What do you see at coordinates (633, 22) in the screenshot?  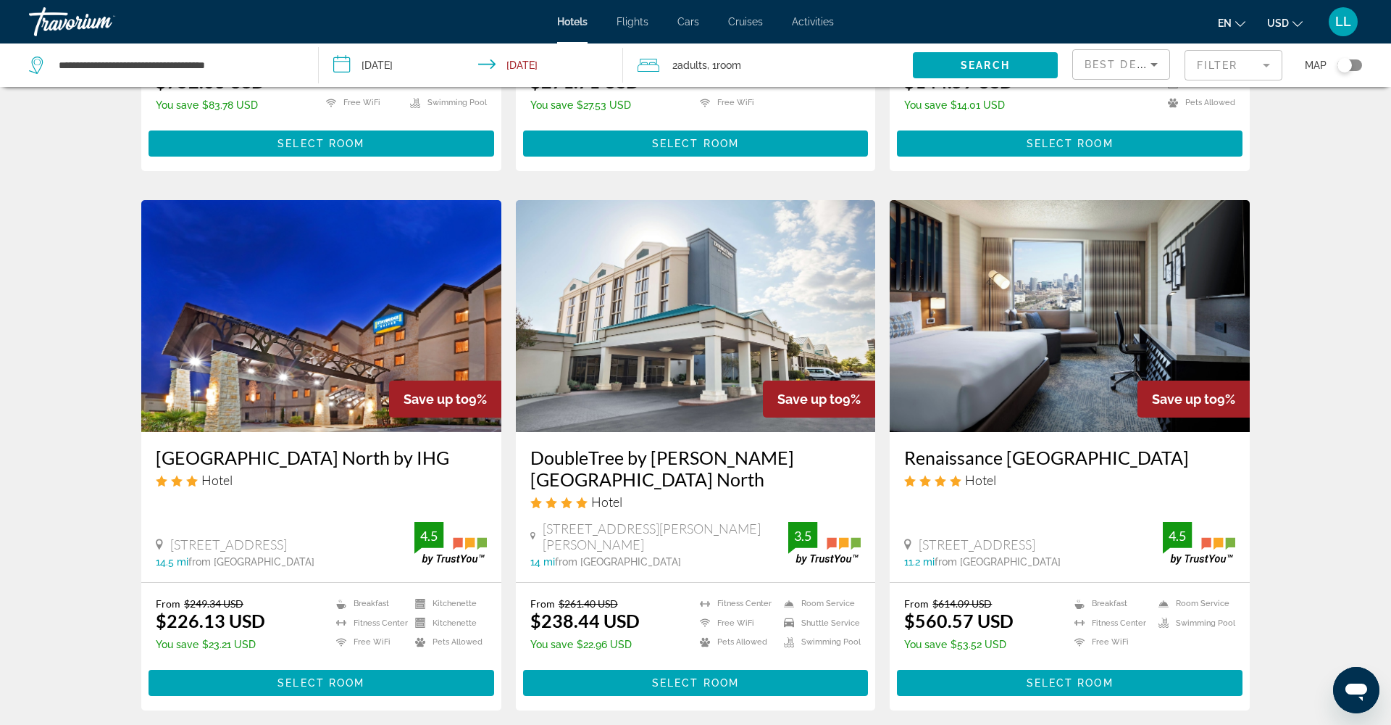 I see `span: Flights` at bounding box center [633, 22].